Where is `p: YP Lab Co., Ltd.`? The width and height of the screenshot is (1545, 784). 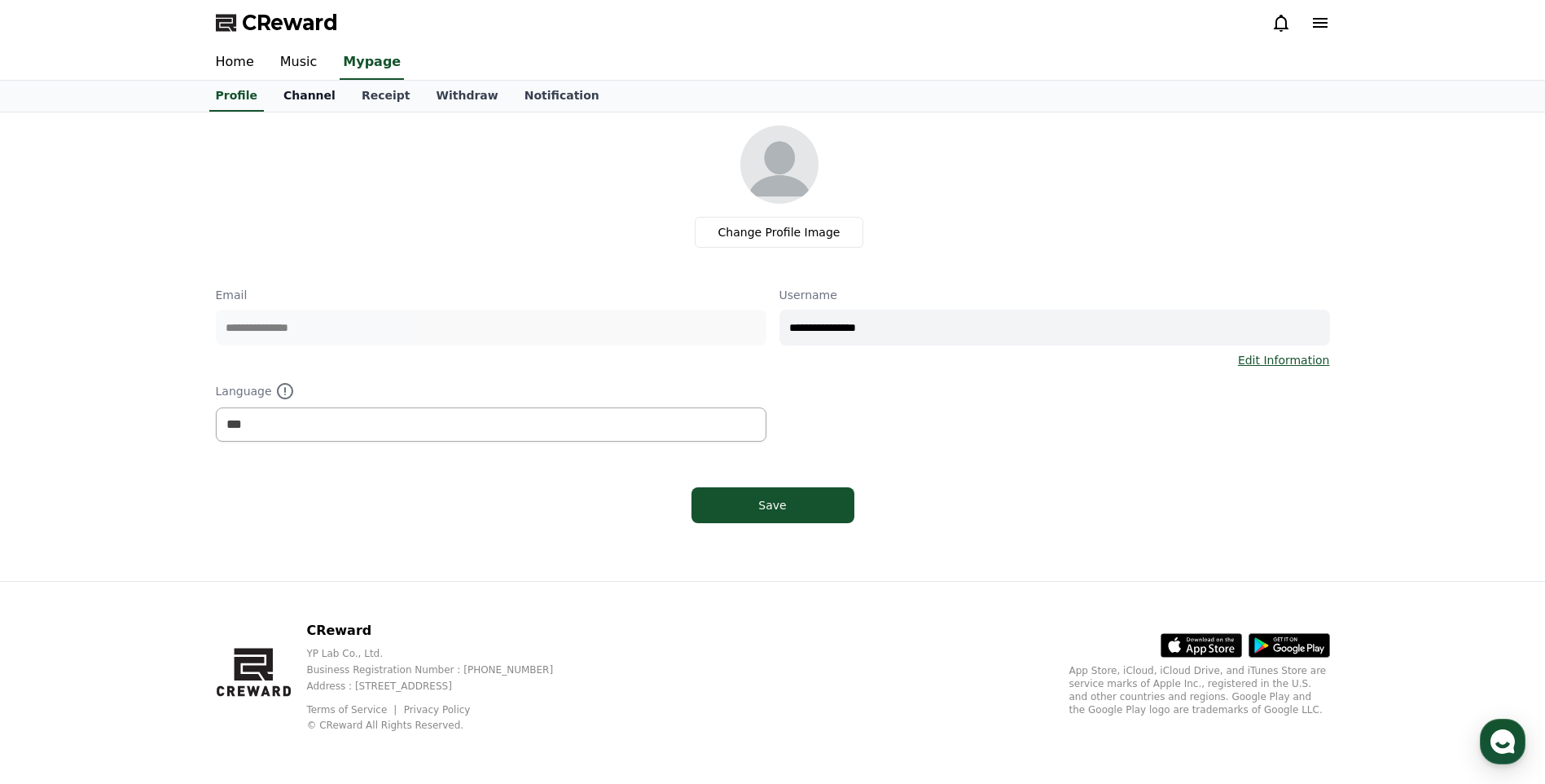 p: YP Lab Co., Ltd. is located at coordinates (442, 653).